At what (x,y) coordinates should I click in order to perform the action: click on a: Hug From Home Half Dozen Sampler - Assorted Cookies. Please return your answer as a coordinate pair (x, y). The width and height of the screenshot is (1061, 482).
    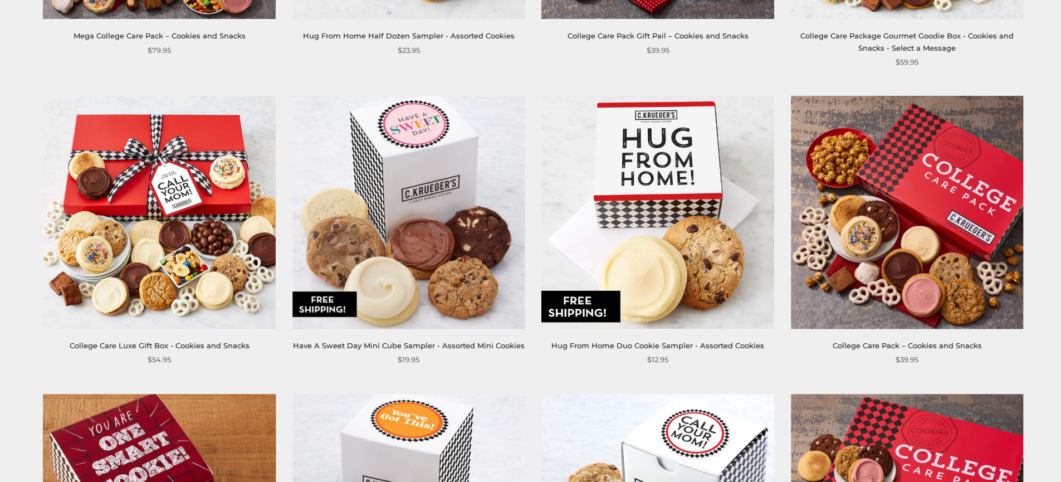
    Looking at the image, I should click on (409, 36).